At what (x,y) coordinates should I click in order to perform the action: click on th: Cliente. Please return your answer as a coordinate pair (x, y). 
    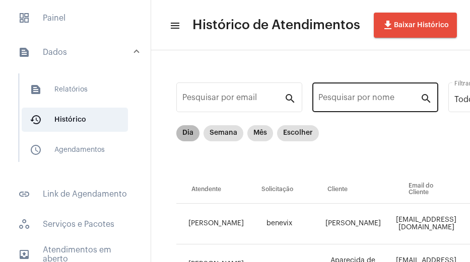
    Looking at the image, I should click on (352, 190).